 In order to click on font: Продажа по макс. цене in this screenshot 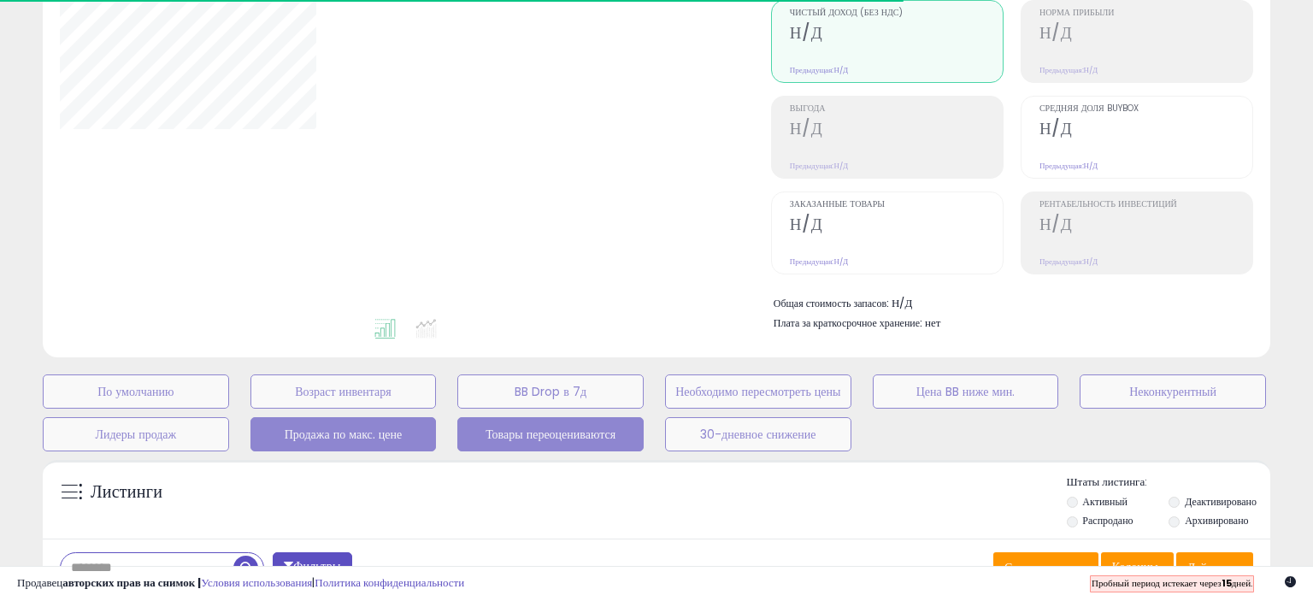, I will do `click(343, 435)`.